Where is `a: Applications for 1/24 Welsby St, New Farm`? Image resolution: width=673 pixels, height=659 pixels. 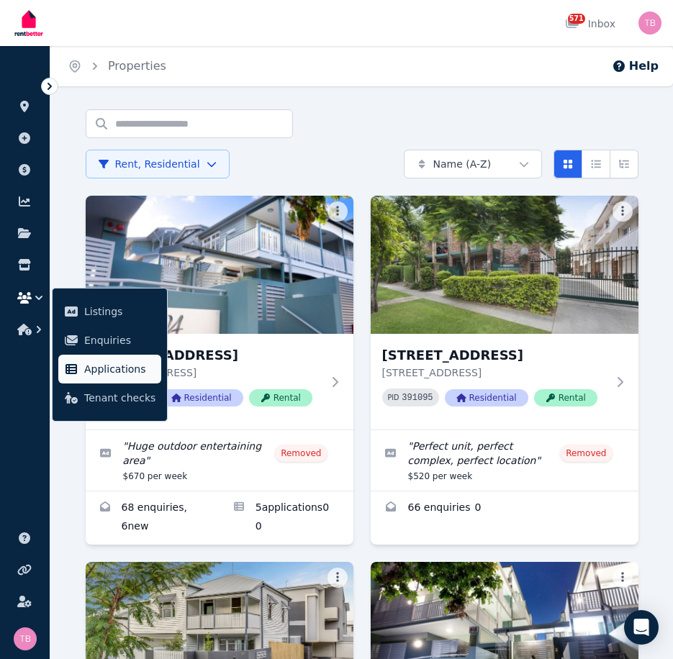
a: Applications for 1/24 Welsby St, New Farm is located at coordinates (286, 518).